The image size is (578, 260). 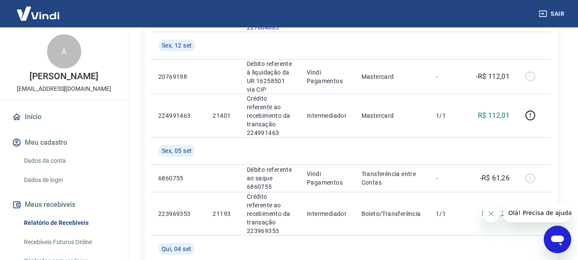 What do you see at coordinates (270, 77) in the screenshot?
I see `p: Débito referente à liquidação da UR 16258501 via CIP` at bounding box center [270, 77].